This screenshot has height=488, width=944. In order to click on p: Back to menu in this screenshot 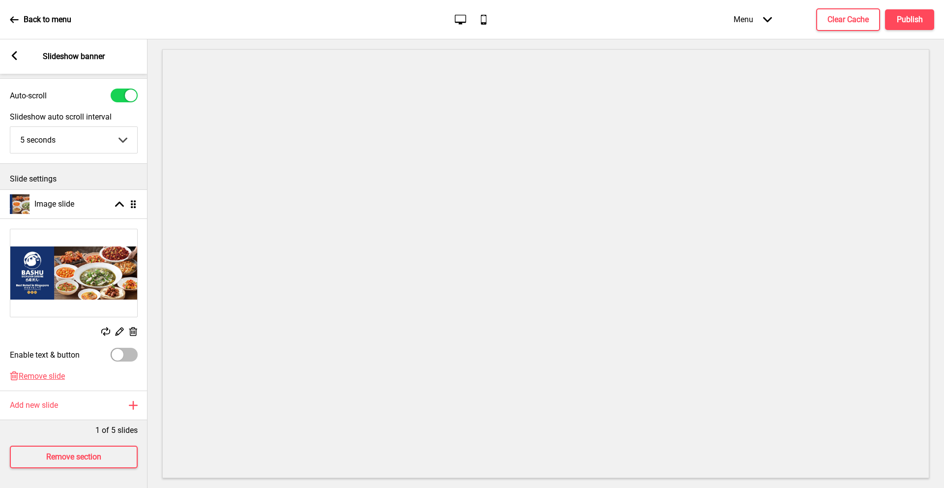, I will do `click(47, 20)`.